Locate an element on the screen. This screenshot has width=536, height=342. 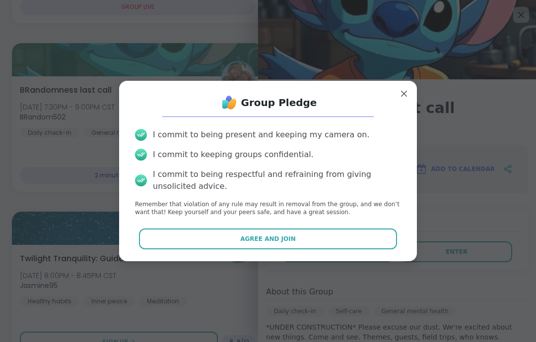
p: Remember that violation of any rule may result in removal from the group, and we don’t want that!... is located at coordinates (268, 209).